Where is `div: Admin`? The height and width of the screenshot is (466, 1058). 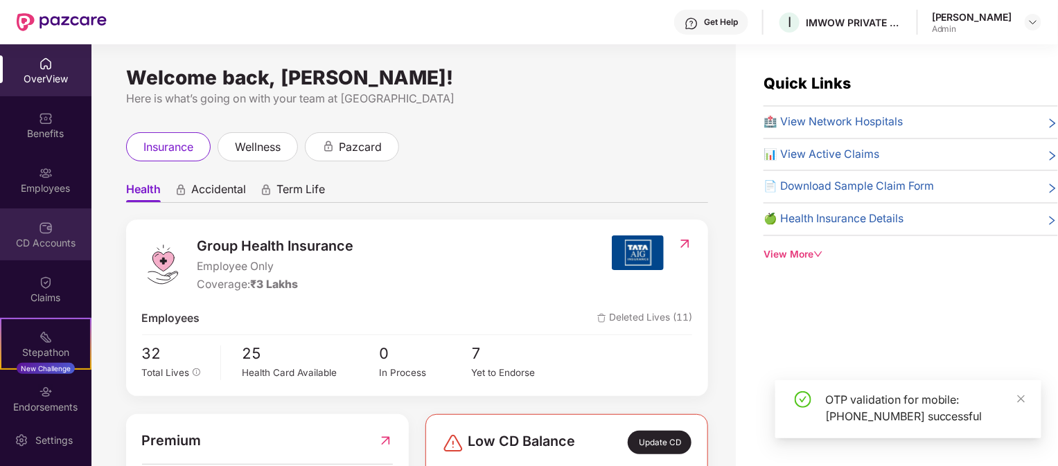
div: Admin is located at coordinates (972, 29).